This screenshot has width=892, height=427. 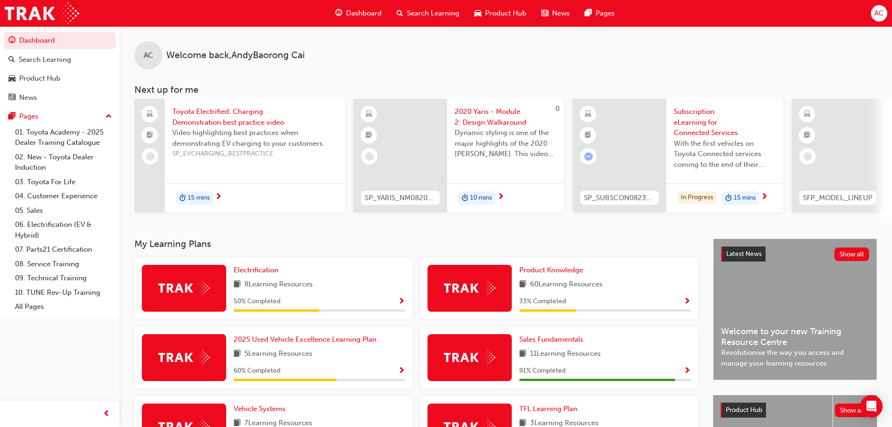 I want to click on div: Product Hub, so click(x=40, y=78).